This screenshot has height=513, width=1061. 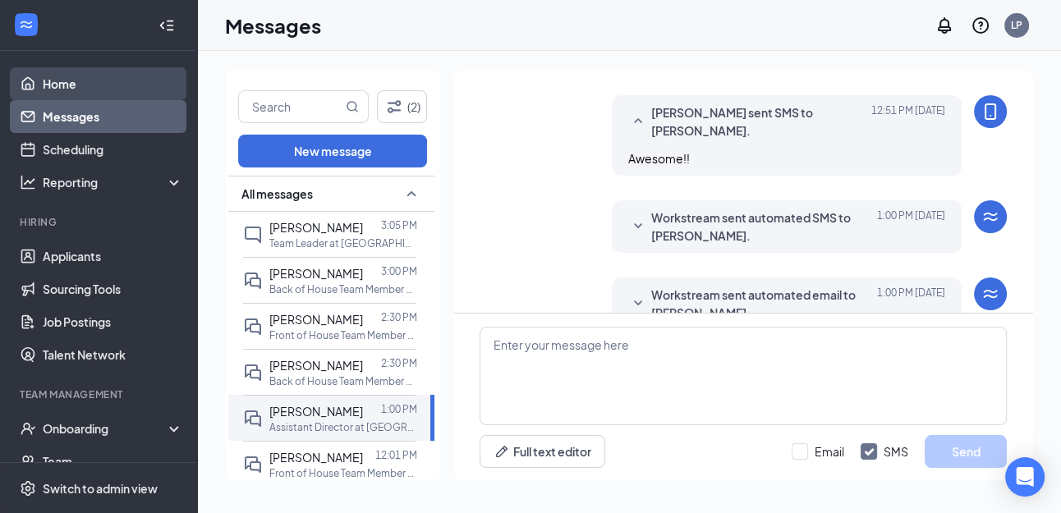 I want to click on a: Messages, so click(x=112, y=117).